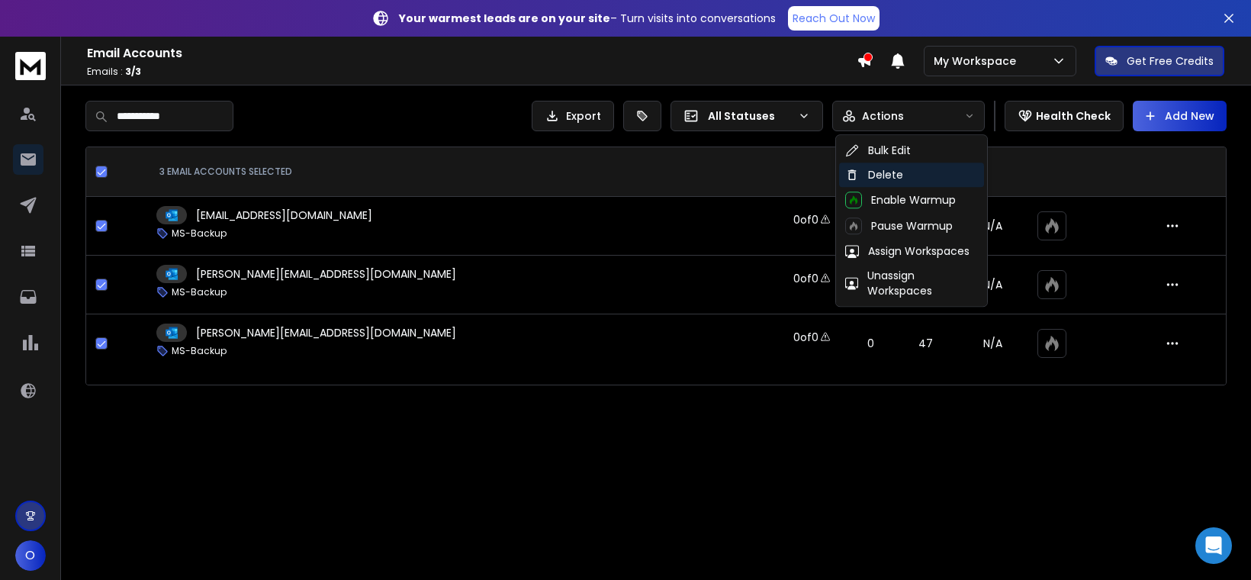  I want to click on h1: Email Accounts, so click(472, 53).